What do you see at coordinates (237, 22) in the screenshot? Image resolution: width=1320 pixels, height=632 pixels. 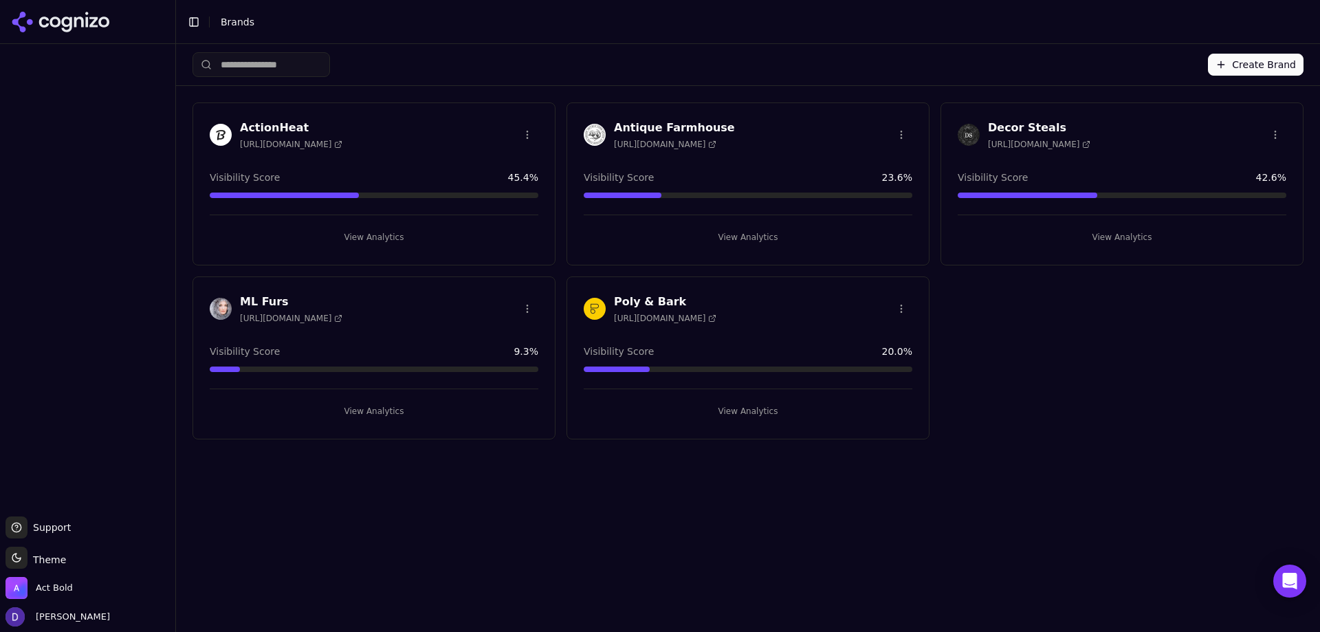 I see `span: Brands` at bounding box center [237, 22].